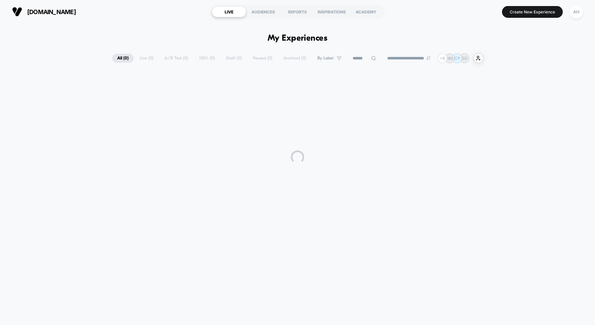 Image resolution: width=595 pixels, height=325 pixels. Describe the element at coordinates (464, 58) in the screenshot. I see `p: SG` at that location.